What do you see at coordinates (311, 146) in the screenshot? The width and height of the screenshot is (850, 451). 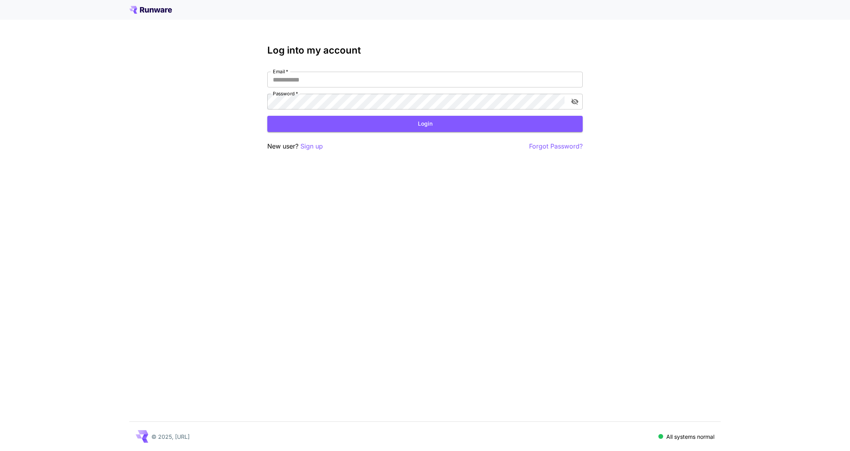 I see `p: Sign up` at bounding box center [311, 146].